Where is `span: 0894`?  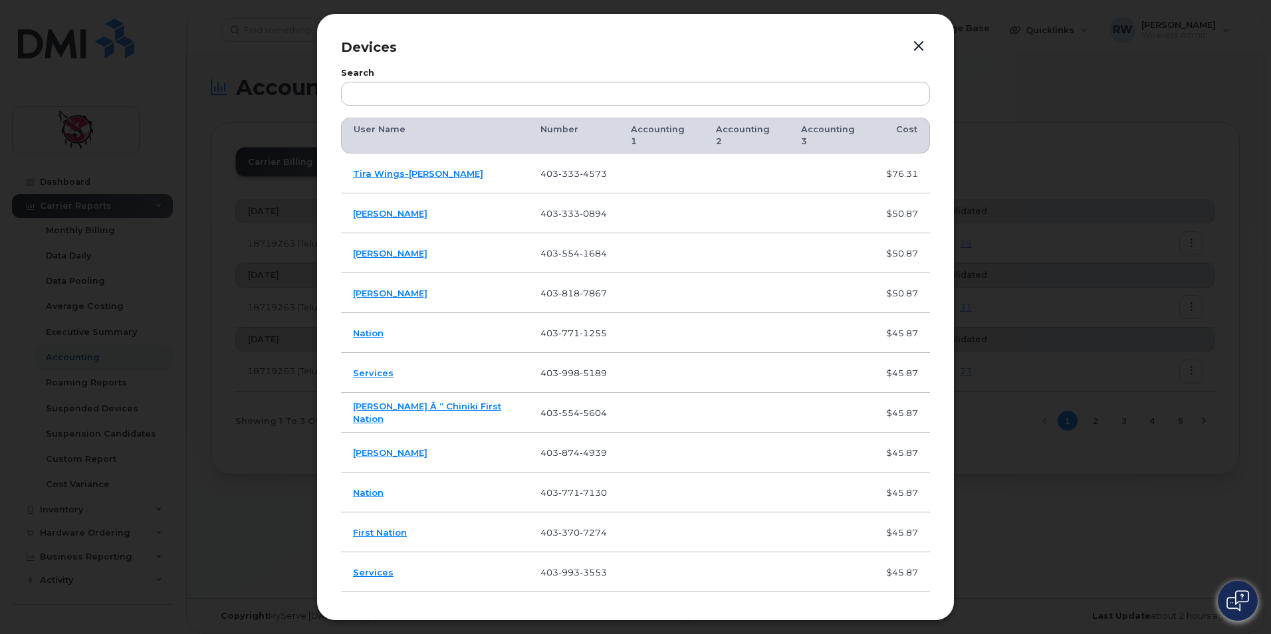
span: 0894 is located at coordinates (593, 213).